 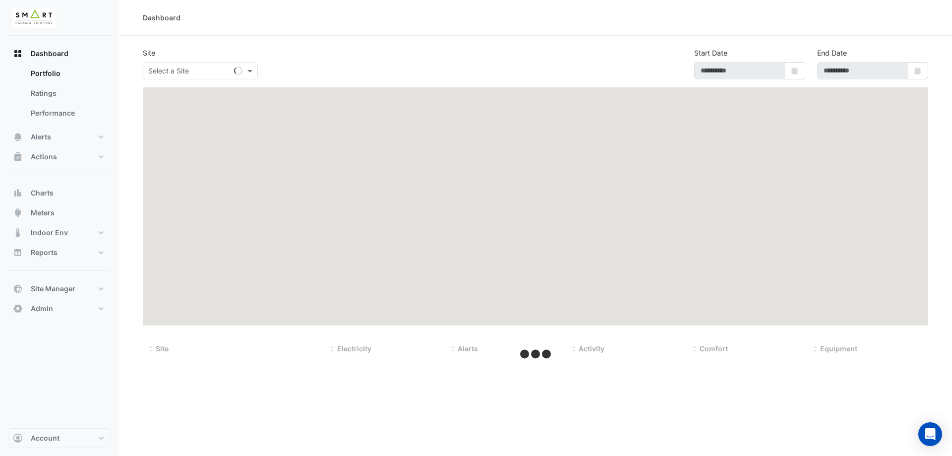 I want to click on button: Account, so click(x=60, y=438).